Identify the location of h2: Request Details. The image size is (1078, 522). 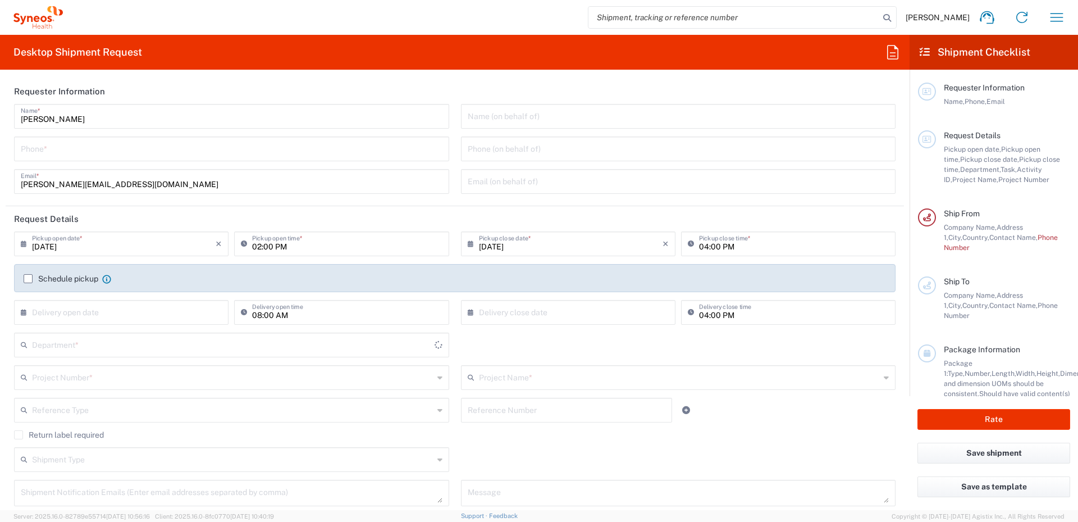
(46, 219).